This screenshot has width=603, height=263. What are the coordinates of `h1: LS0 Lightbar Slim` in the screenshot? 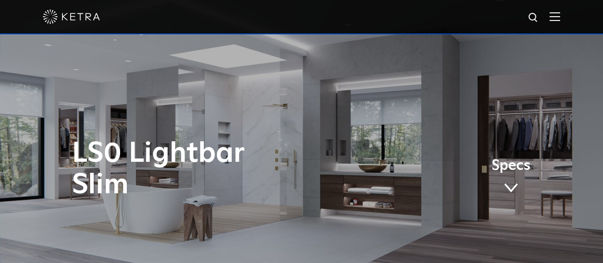 It's located at (206, 169).